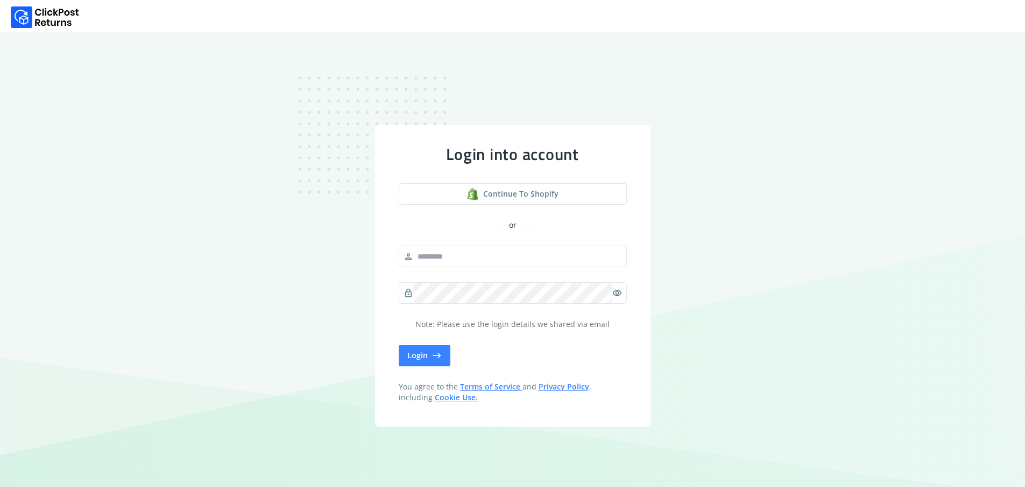 The image size is (1025, 487). Describe the element at coordinates (473, 194) in the screenshot. I see `img: shopify logo` at that location.